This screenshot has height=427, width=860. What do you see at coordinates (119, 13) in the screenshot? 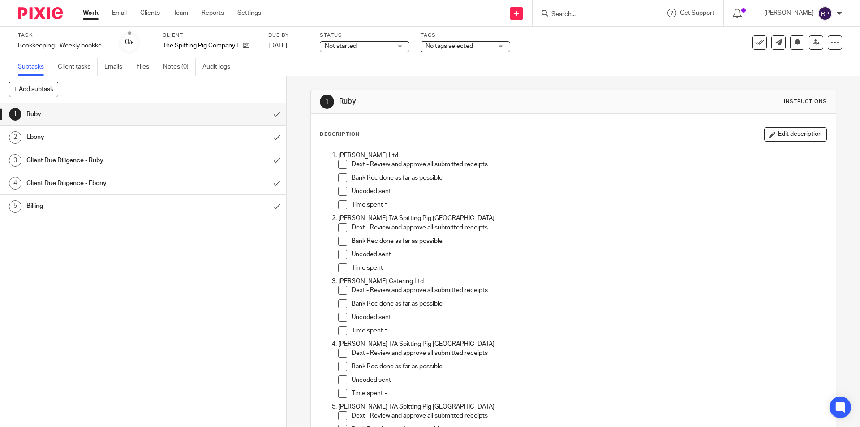
I see `a: Email` at bounding box center [119, 13].